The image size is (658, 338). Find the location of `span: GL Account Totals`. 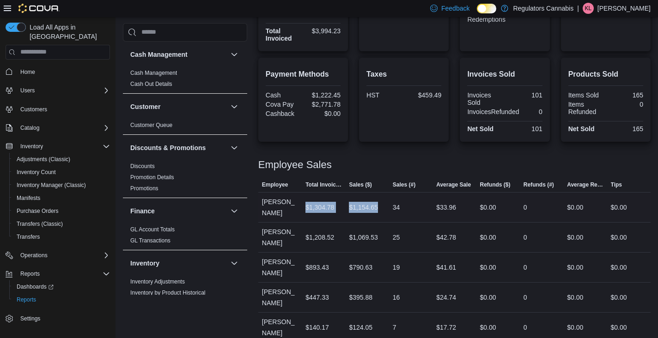

span: GL Account Totals is located at coordinates (152, 230).